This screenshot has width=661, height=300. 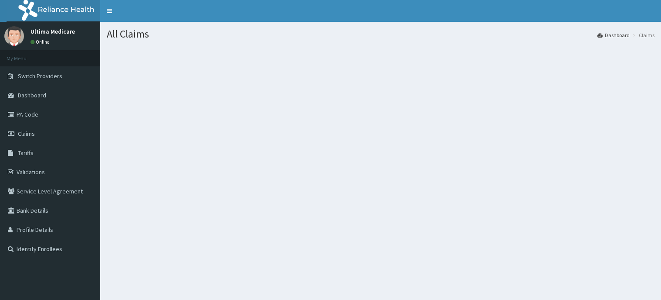 I want to click on li: Claims, so click(x=643, y=35).